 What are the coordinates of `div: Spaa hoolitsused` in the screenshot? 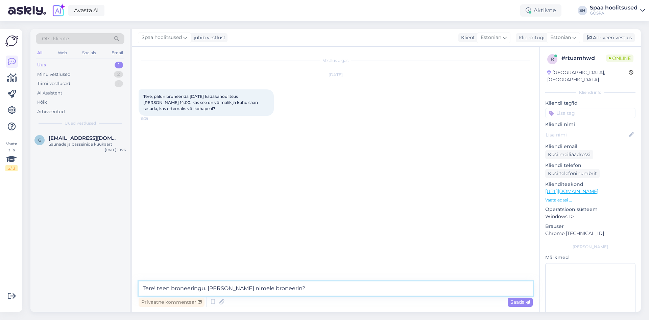 It's located at (614, 8).